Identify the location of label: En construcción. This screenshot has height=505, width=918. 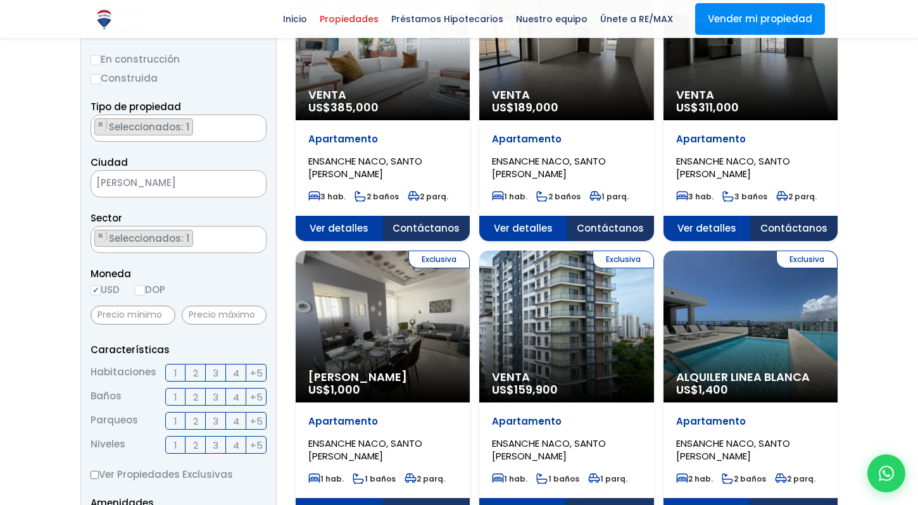
(178, 59).